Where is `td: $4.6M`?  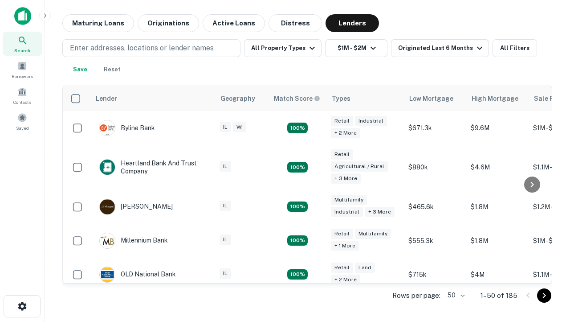
td: $4.6M is located at coordinates (498, 167).